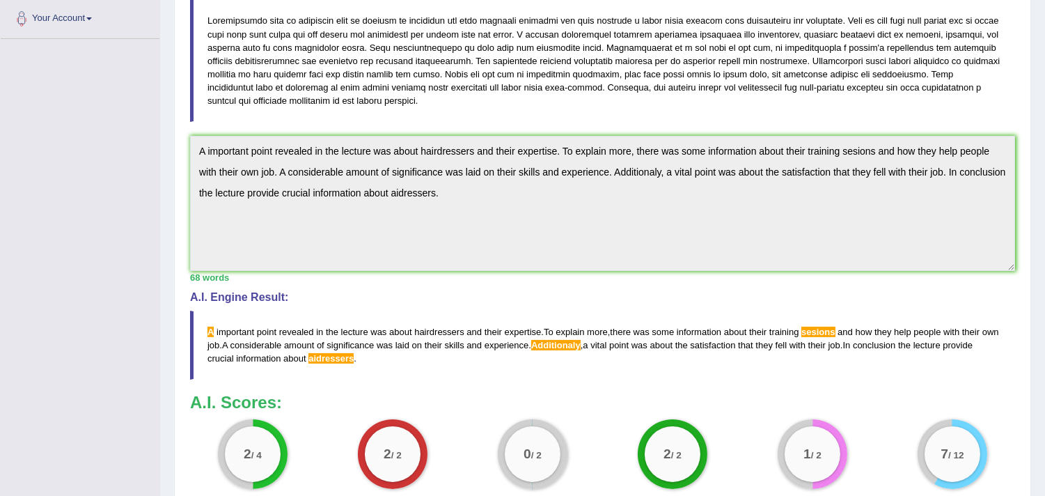 The width and height of the screenshot is (1045, 496). What do you see at coordinates (549, 331) in the screenshot?
I see `span: To` at bounding box center [549, 331].